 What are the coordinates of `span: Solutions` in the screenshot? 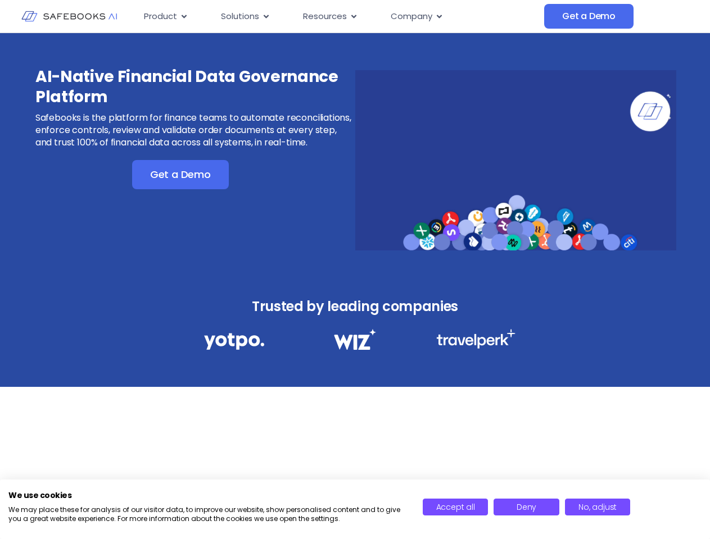 It's located at (240, 16).